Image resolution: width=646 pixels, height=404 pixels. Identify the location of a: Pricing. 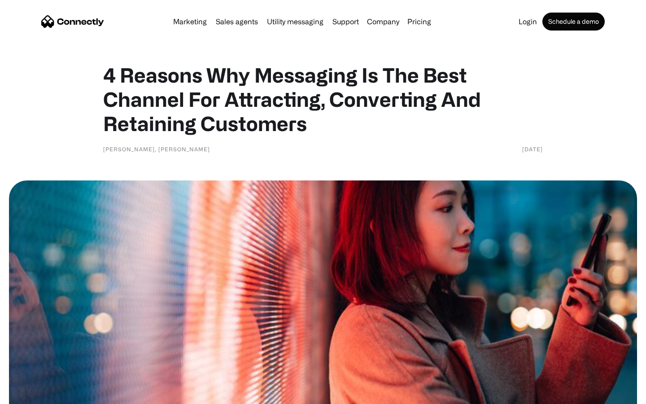
(419, 22).